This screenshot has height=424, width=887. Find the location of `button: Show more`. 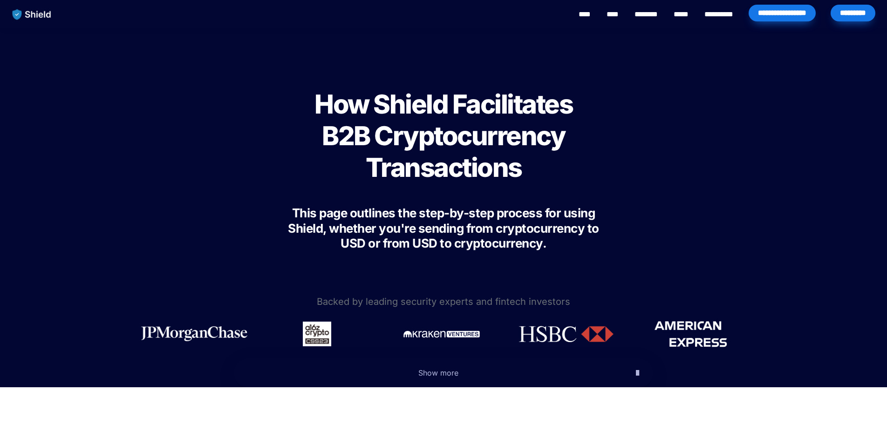

button: Show more is located at coordinates (443, 373).